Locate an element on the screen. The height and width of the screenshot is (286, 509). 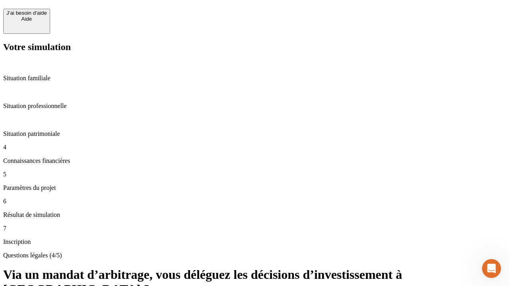
p: 7 is located at coordinates (254, 229).